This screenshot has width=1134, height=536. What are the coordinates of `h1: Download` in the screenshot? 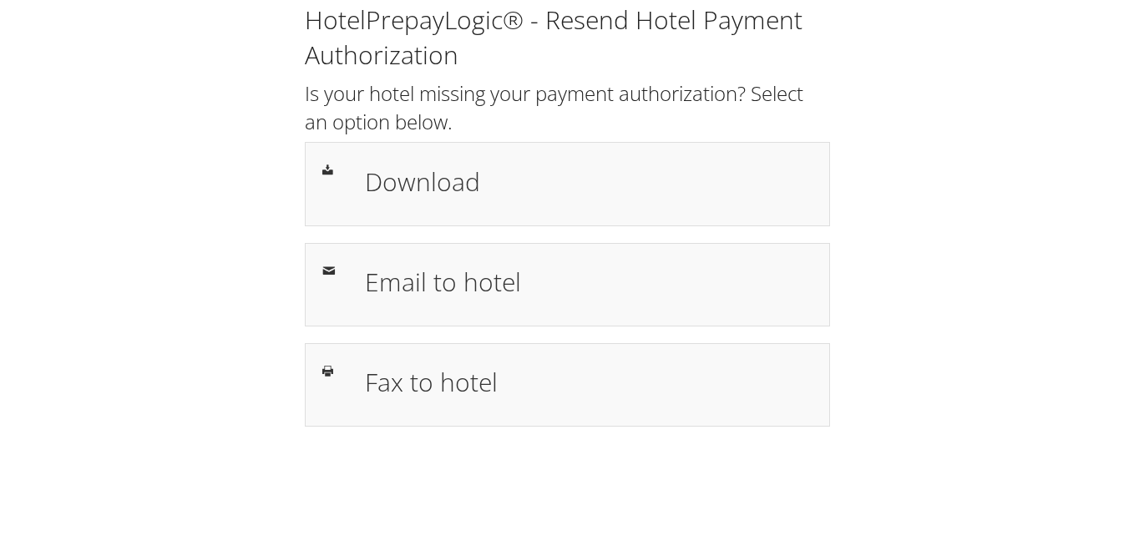 It's located at (589, 181).